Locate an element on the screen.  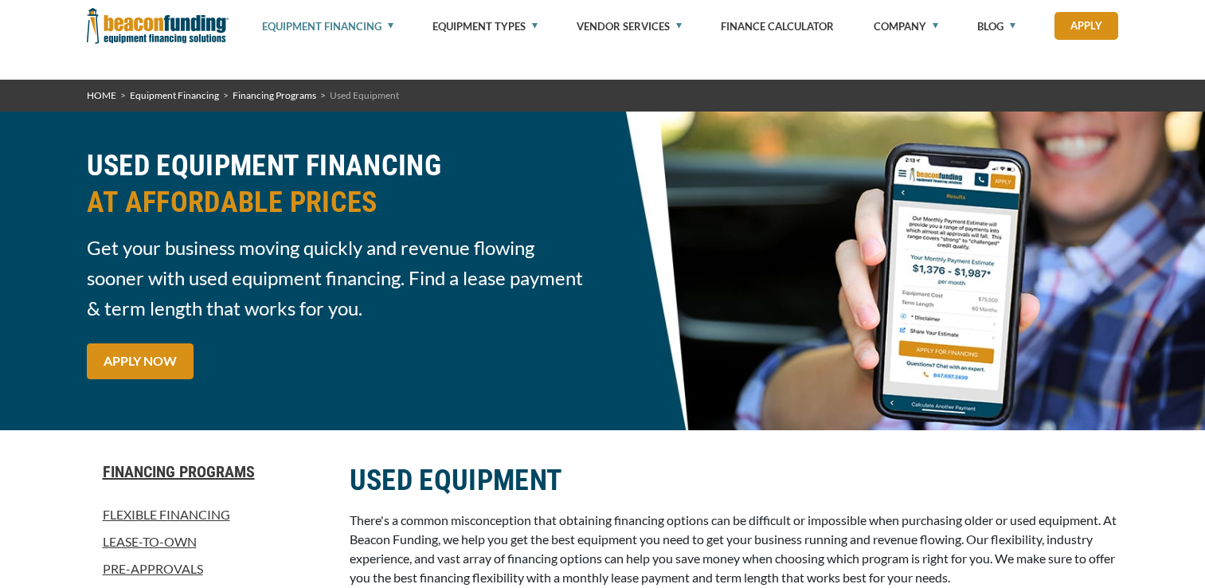
span: Used Equipment is located at coordinates (364, 95).